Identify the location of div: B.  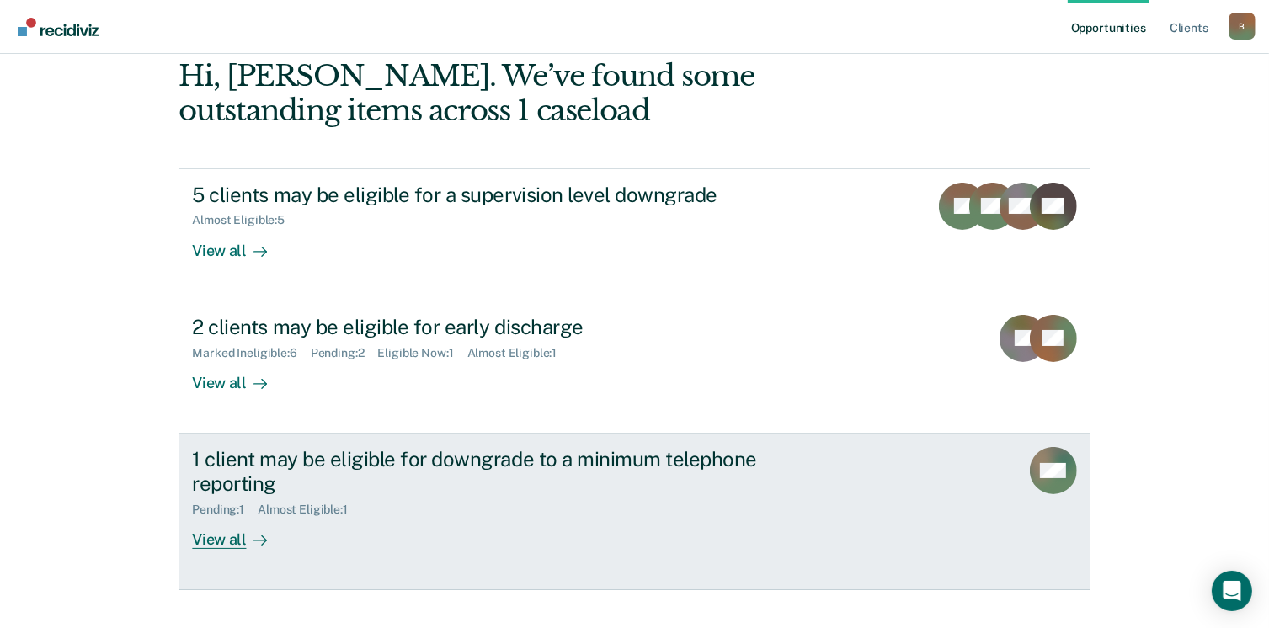
(1242, 26).